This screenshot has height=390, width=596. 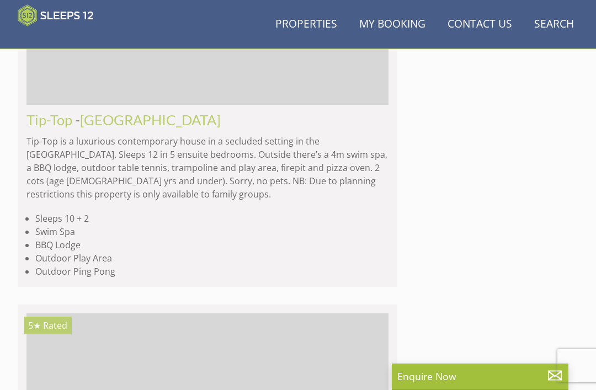 I want to click on img: Sleeps 12, so click(x=56, y=15).